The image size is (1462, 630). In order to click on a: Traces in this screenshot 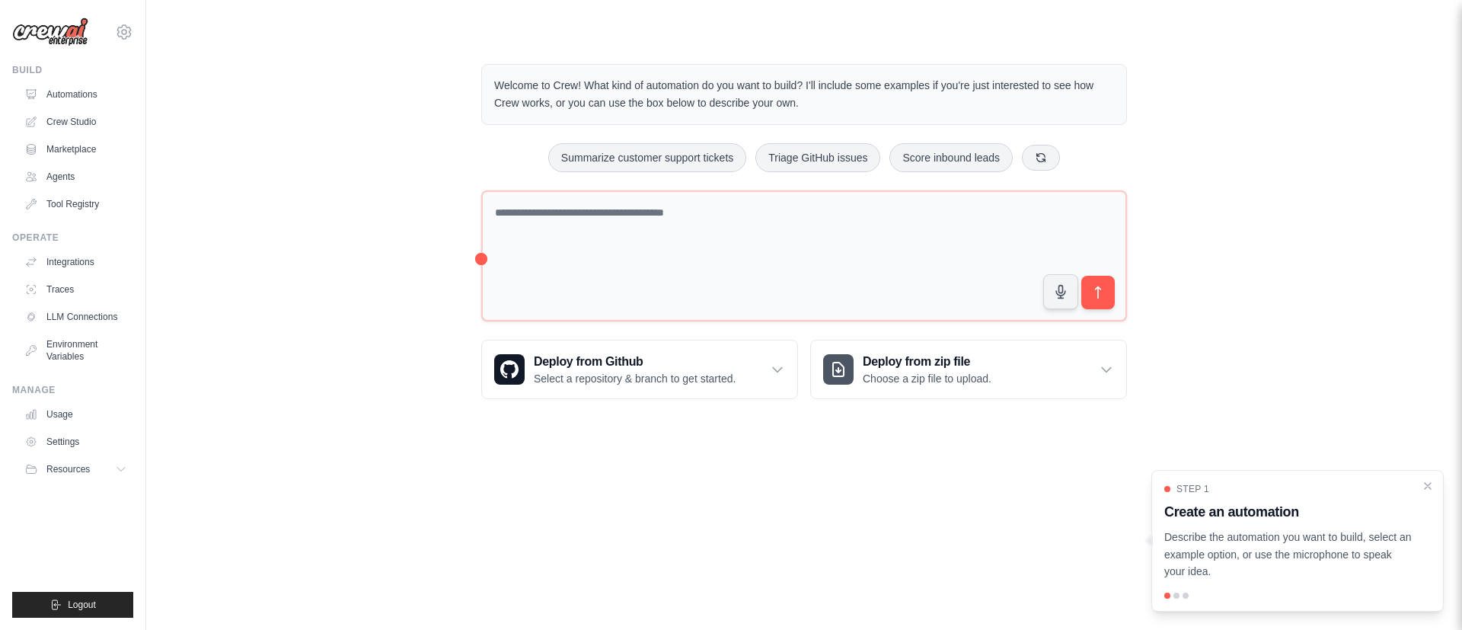, I will do `click(75, 289)`.